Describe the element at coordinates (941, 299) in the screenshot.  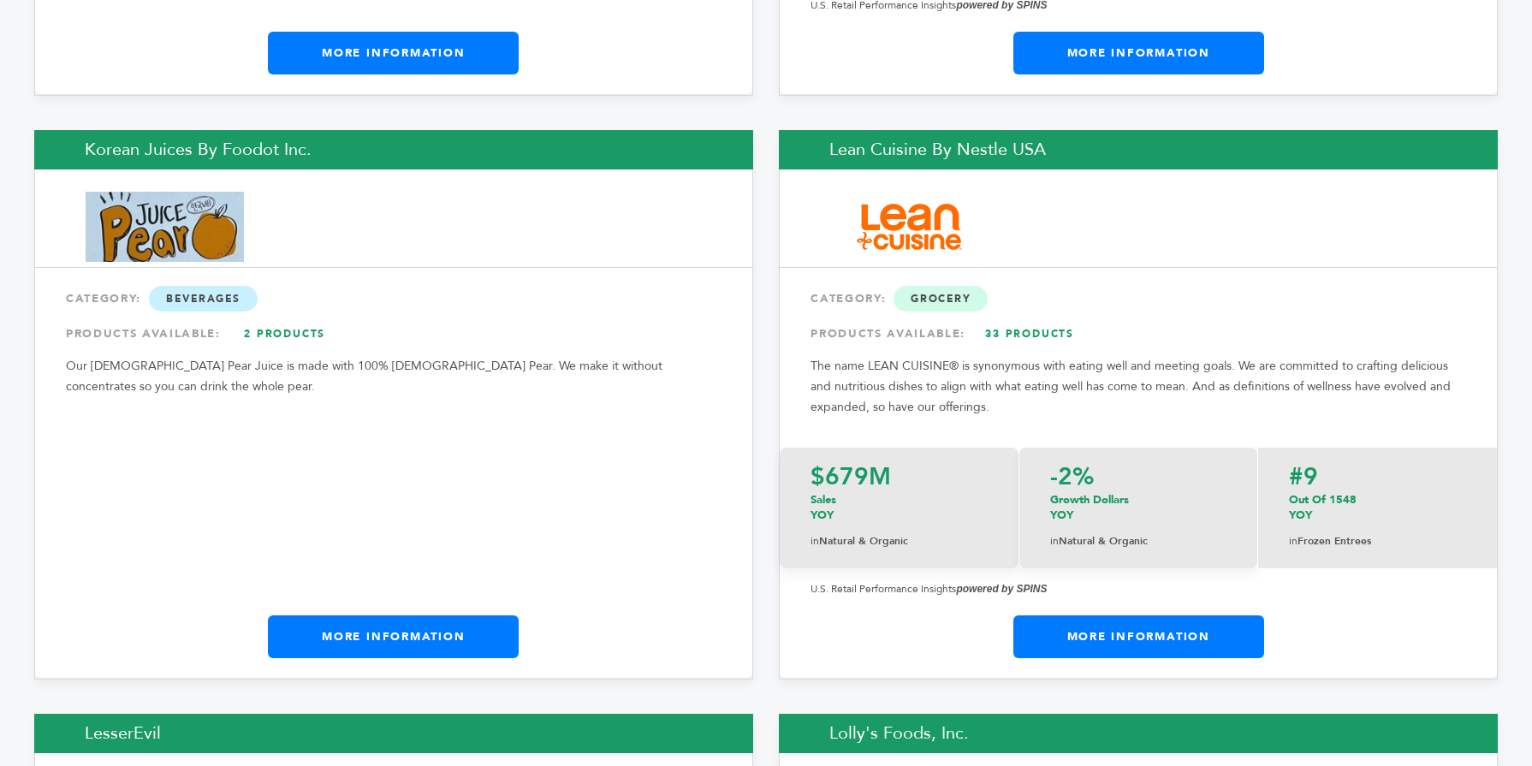
I see `span: Grocery` at that location.